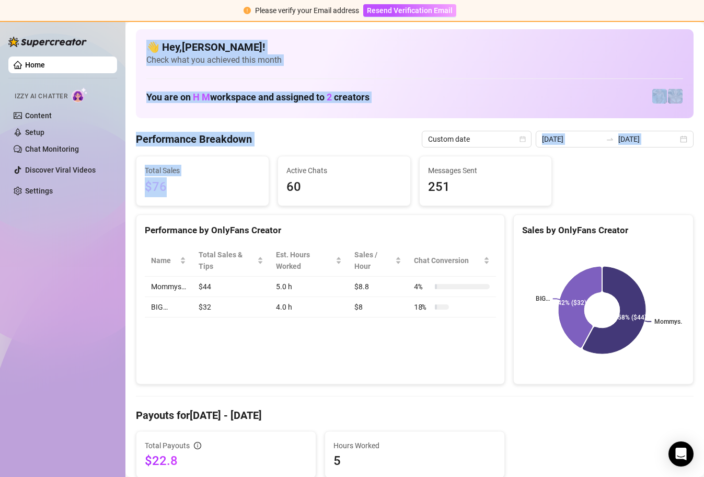 The height and width of the screenshot is (477, 704). What do you see at coordinates (168, 260) in the screenshot?
I see `th: Name` at bounding box center [168, 260].